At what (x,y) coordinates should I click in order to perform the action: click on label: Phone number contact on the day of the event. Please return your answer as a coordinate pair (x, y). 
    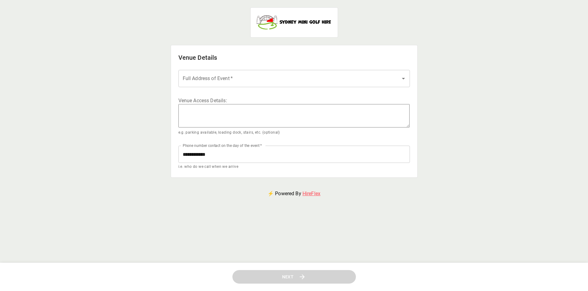
    Looking at the image, I should click on (222, 146).